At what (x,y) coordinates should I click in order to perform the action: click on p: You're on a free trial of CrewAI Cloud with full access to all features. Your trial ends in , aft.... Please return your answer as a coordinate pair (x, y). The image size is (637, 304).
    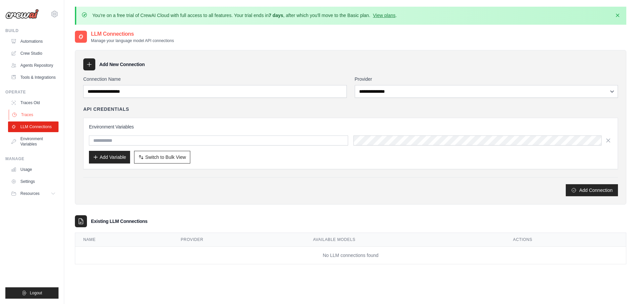
    Looking at the image, I should click on (244, 15).